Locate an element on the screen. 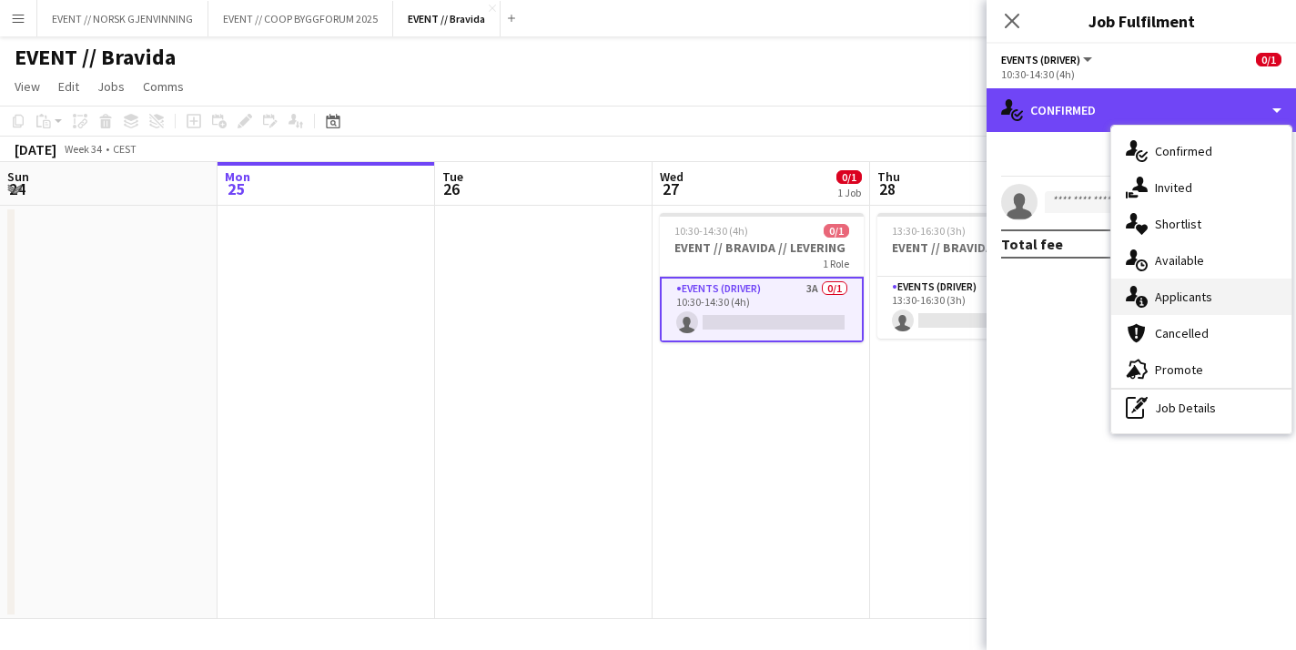 This screenshot has width=1296, height=650. app-job-card: 13:30-16:30 (3h)0/1EVENT // BRAVIDA // Henting1 RoleEvents (Driver)2I5A0/113:30-16:30 (3h) is located at coordinates (979, 276).